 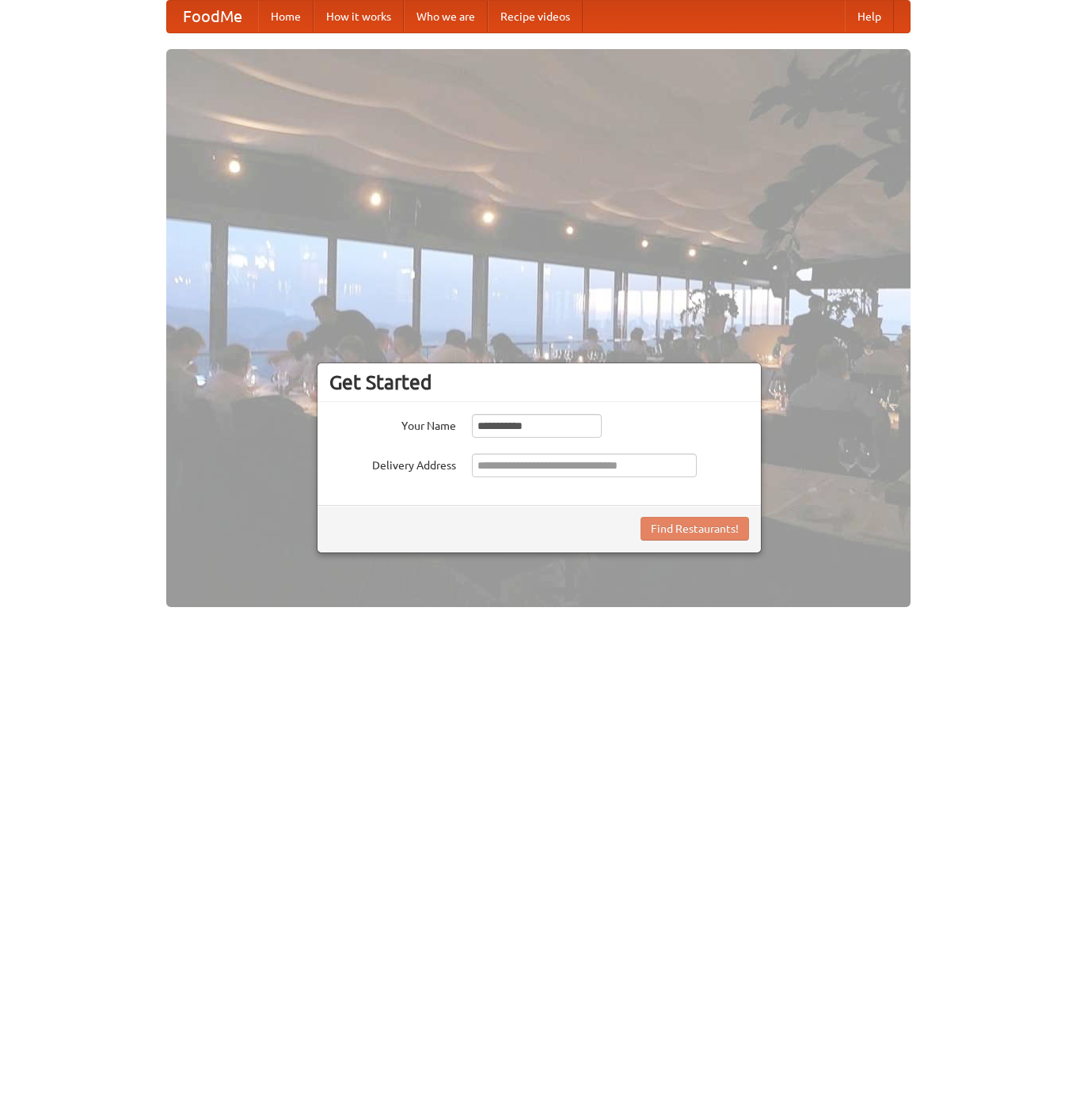 What do you see at coordinates (392, 424) in the screenshot?
I see `label: Your Name` at bounding box center [392, 424].